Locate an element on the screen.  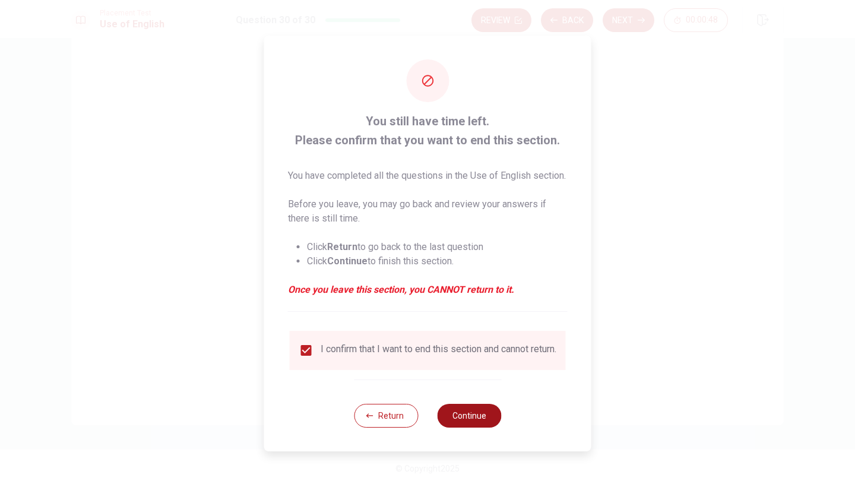
li: Click to go back to the last question is located at coordinates (437, 247).